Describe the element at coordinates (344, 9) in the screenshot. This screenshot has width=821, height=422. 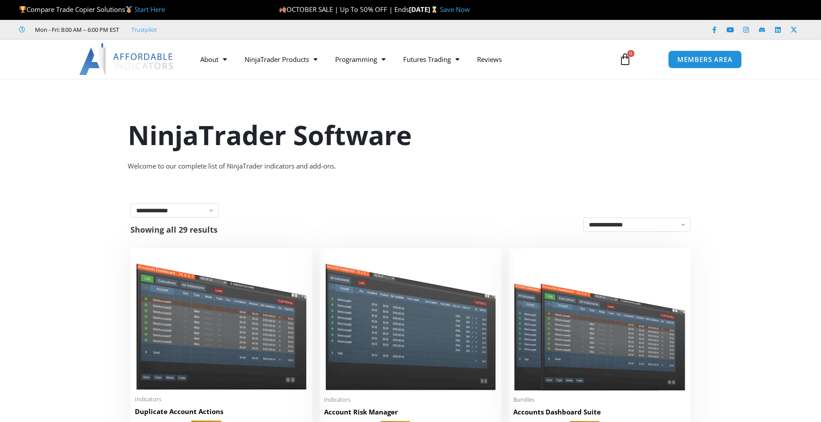
I see `span: OCTOBER SALE | Up To 50% OFF | Ends` at that location.